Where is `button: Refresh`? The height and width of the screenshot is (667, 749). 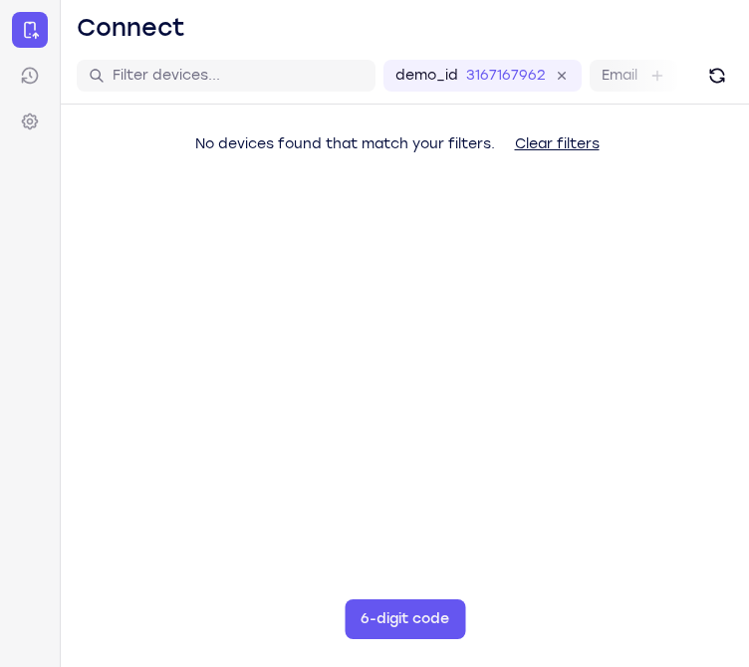 button: Refresh is located at coordinates (717, 76).